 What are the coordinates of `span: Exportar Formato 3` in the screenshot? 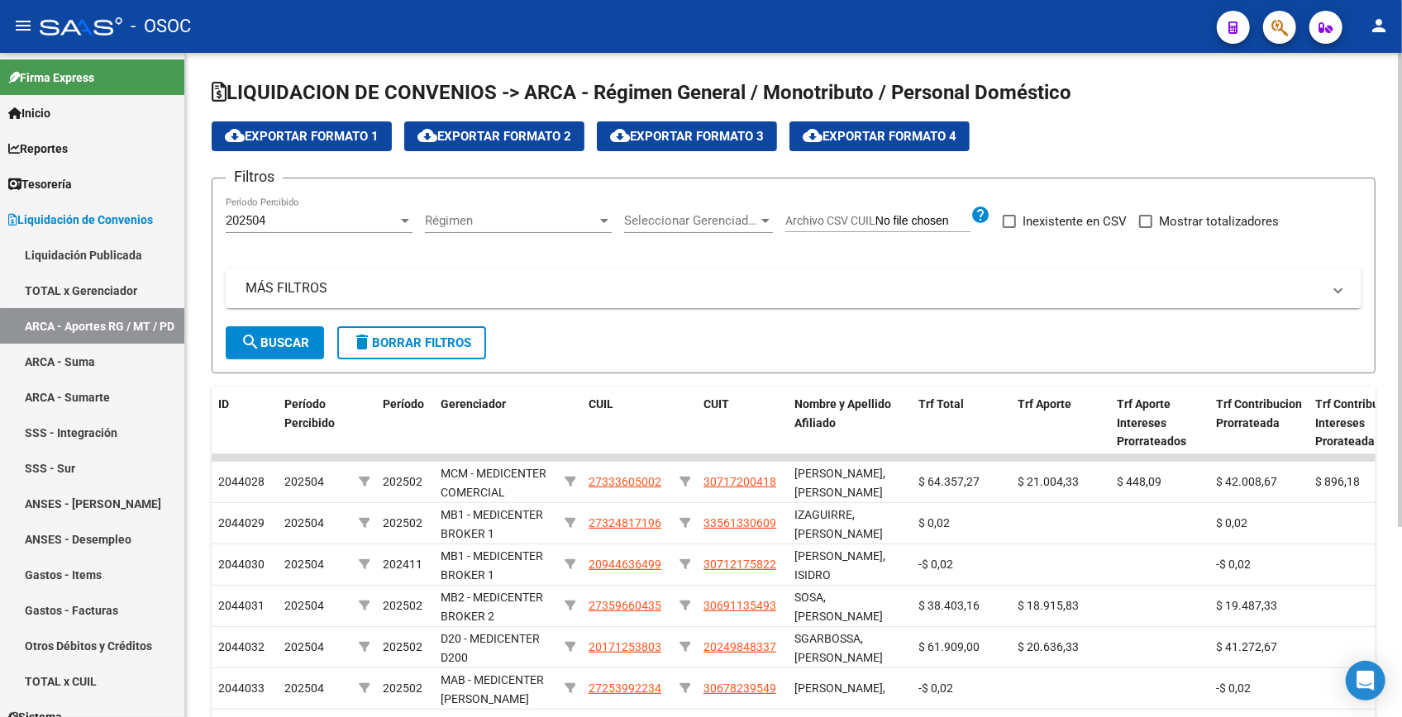 It's located at (687, 136).